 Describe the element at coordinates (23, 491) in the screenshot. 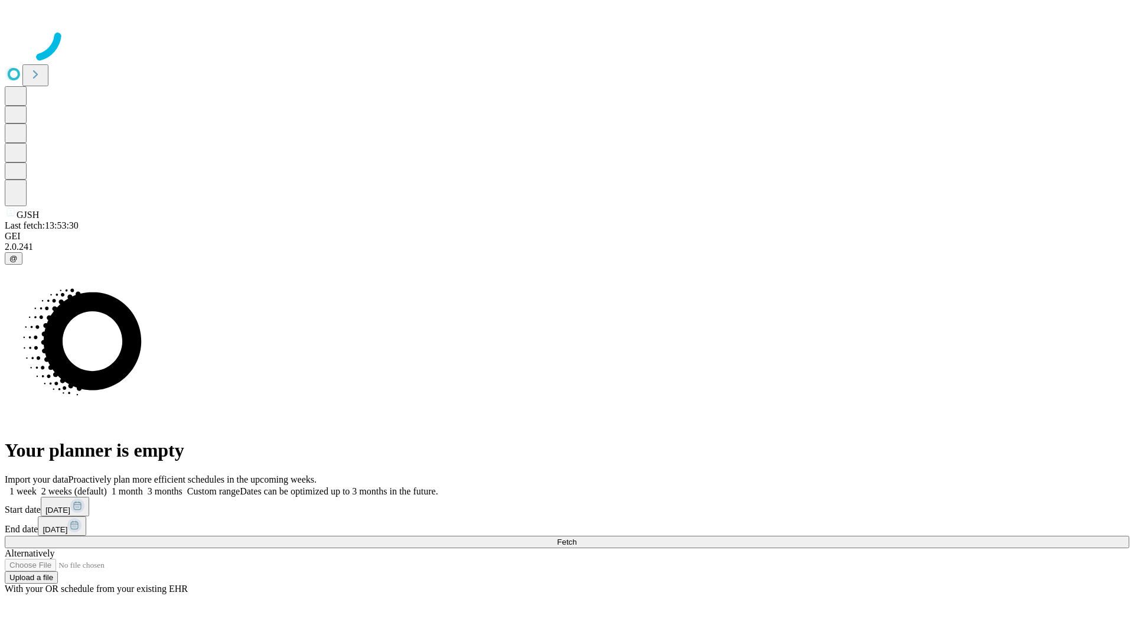

I see `span: 1 week` at that location.